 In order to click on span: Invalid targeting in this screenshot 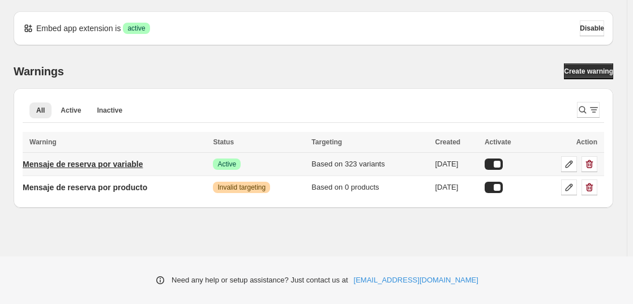, I will do `click(241, 187)`.